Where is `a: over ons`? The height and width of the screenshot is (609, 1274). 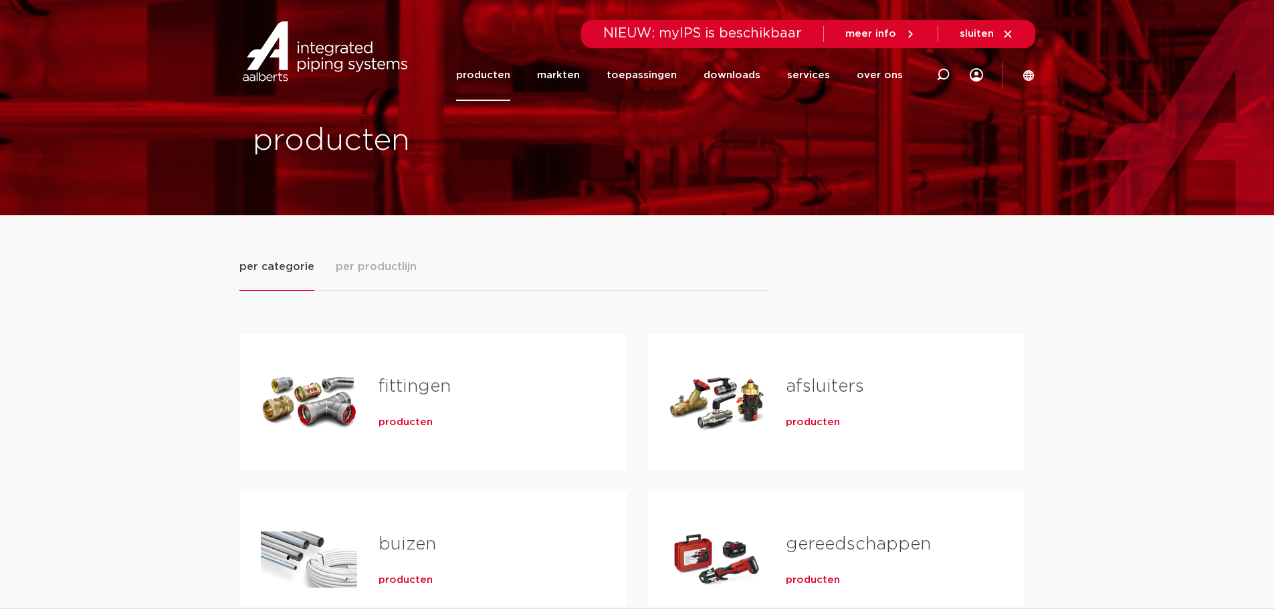 a: over ons is located at coordinates (880, 75).